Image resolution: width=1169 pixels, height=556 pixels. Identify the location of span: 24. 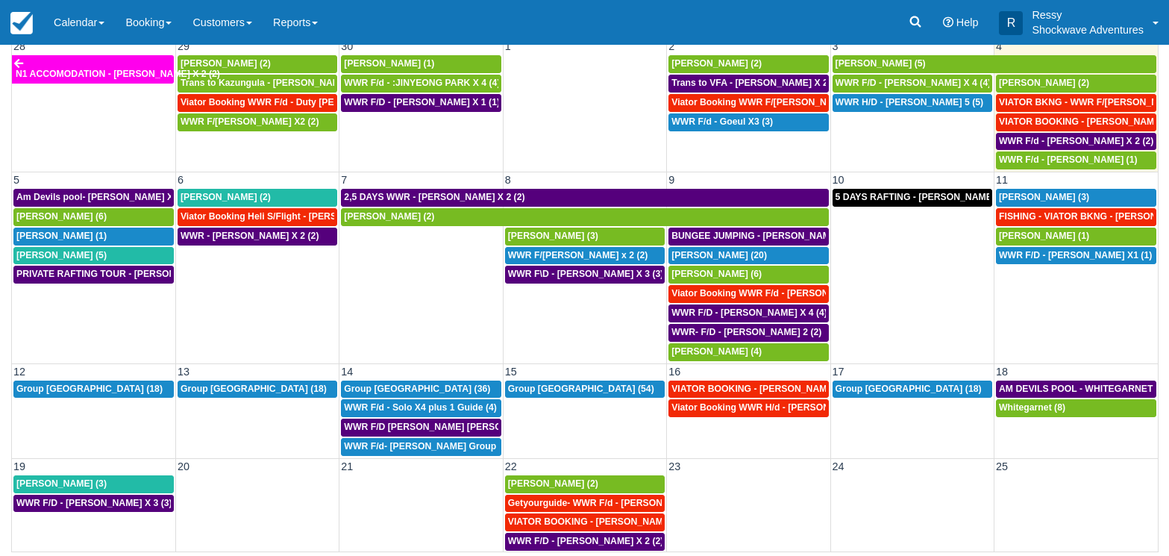
(838, 466).